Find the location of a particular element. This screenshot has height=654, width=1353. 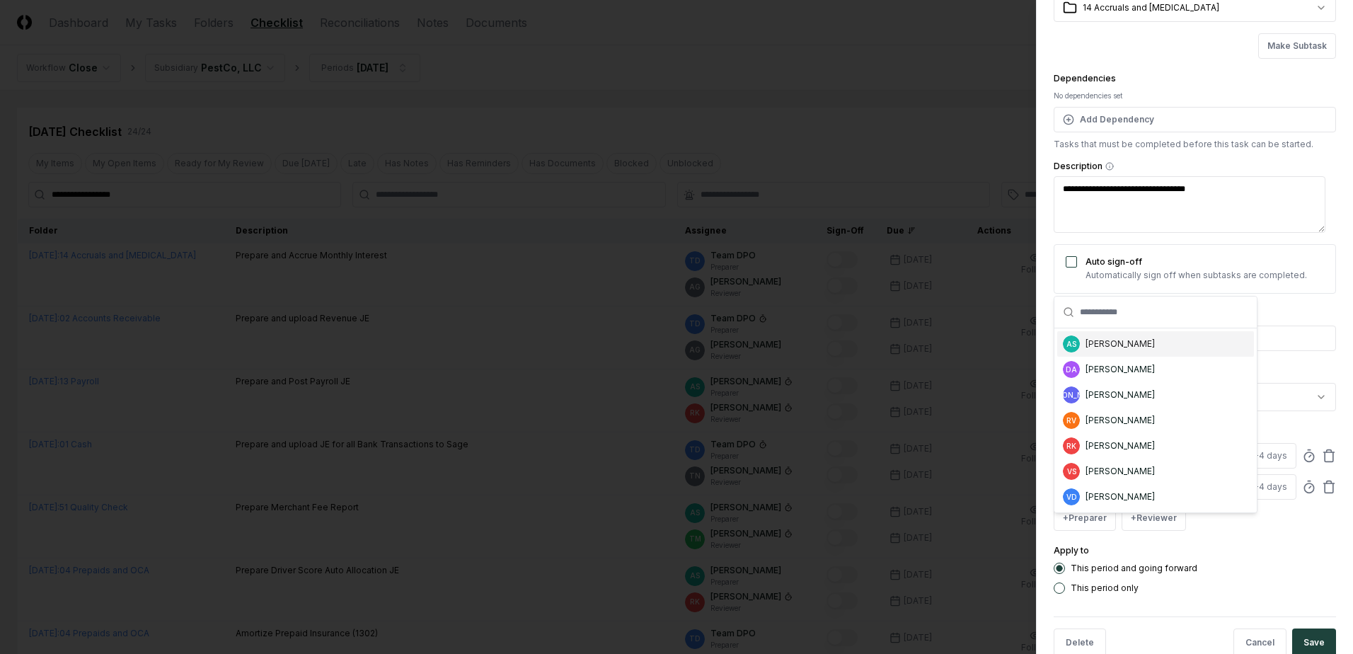

label: Description is located at coordinates (1194, 166).